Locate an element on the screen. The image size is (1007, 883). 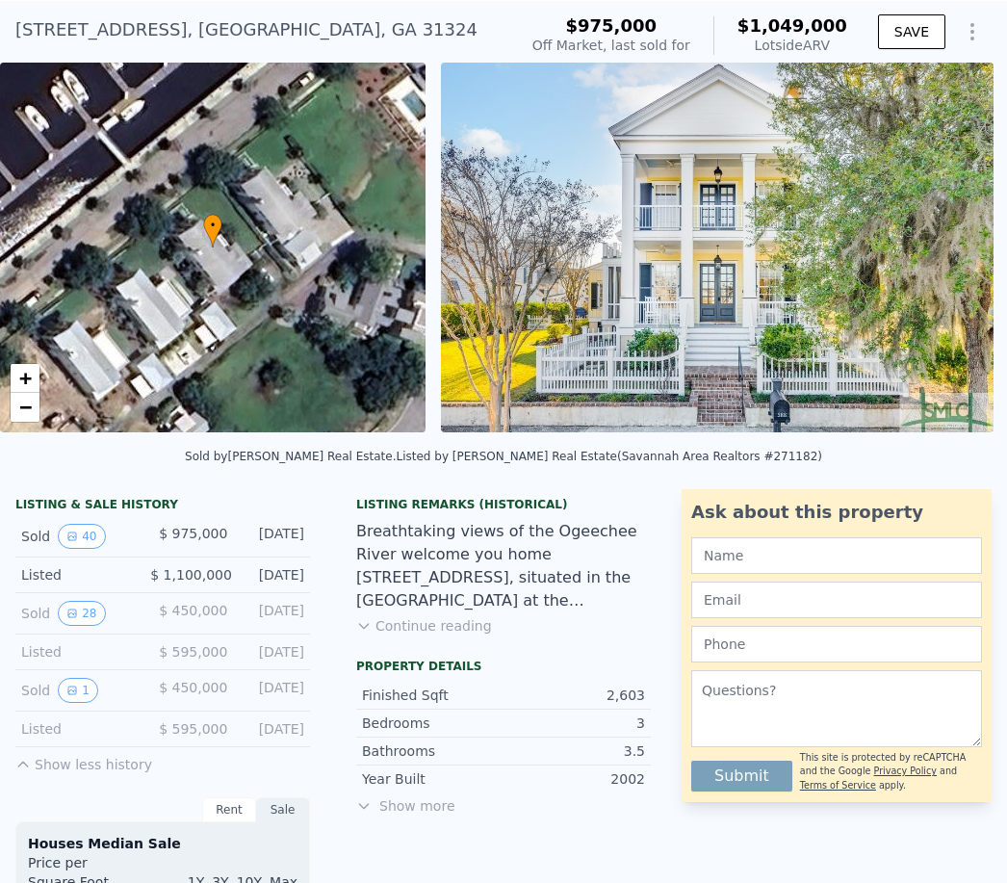
a: Zoom out is located at coordinates (25, 407).